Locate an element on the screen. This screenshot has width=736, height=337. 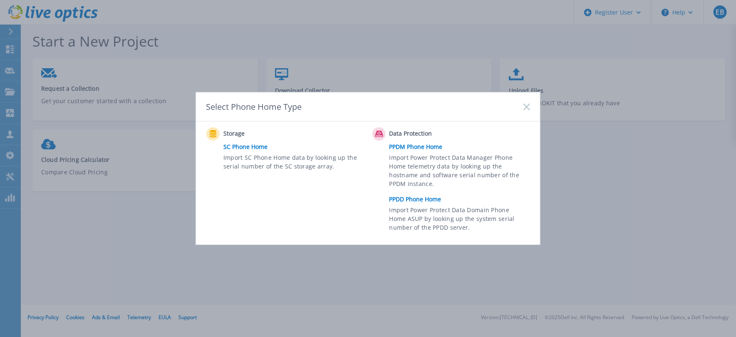
a: PPDM Phone Home is located at coordinates (462, 147).